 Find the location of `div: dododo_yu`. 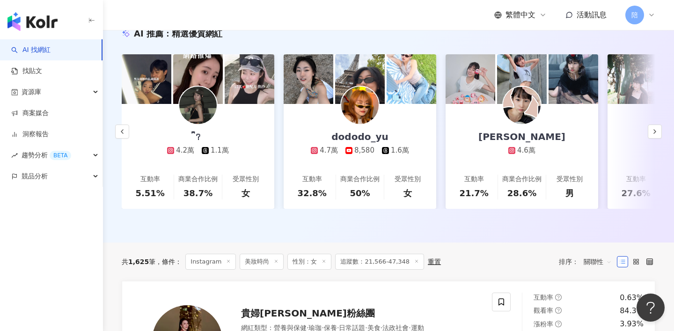

div: dododo_yu is located at coordinates (359, 137).